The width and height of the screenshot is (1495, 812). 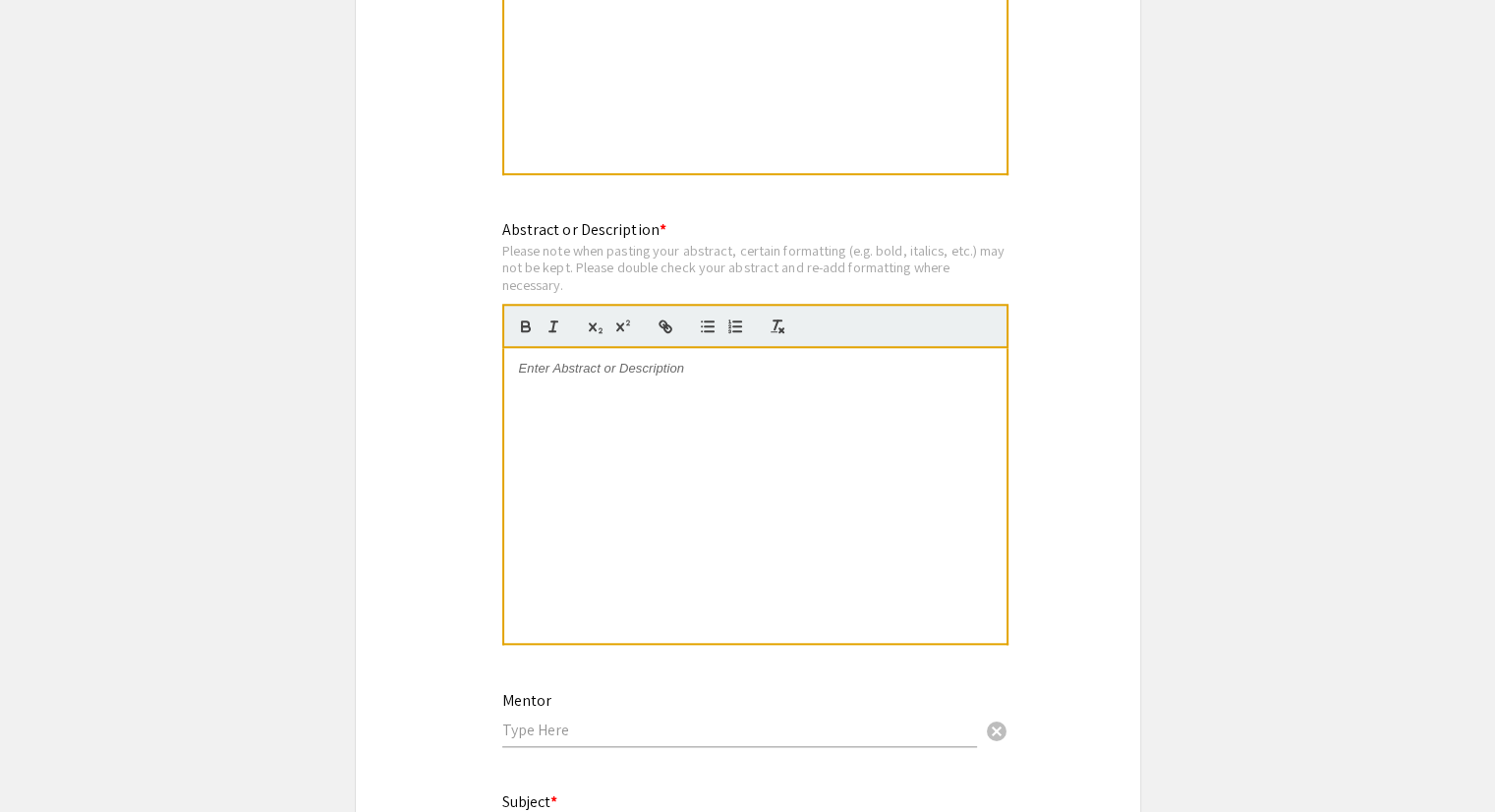 What do you see at coordinates (996, 731) in the screenshot?
I see `span: cancel` at bounding box center [996, 731].